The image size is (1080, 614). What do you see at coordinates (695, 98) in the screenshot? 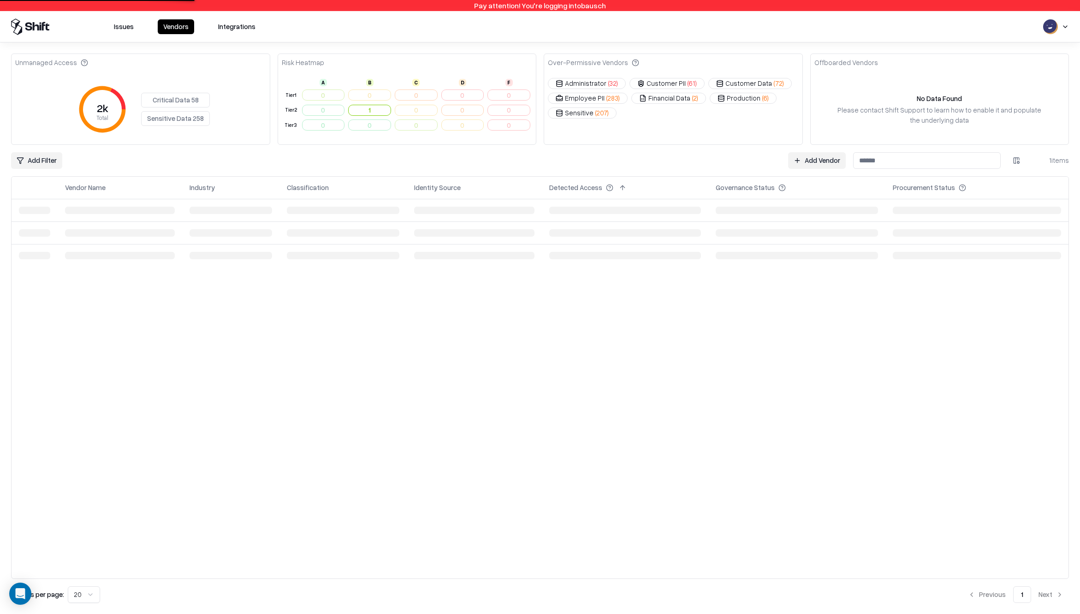
I see `span: ( 2 )` at bounding box center [695, 98].